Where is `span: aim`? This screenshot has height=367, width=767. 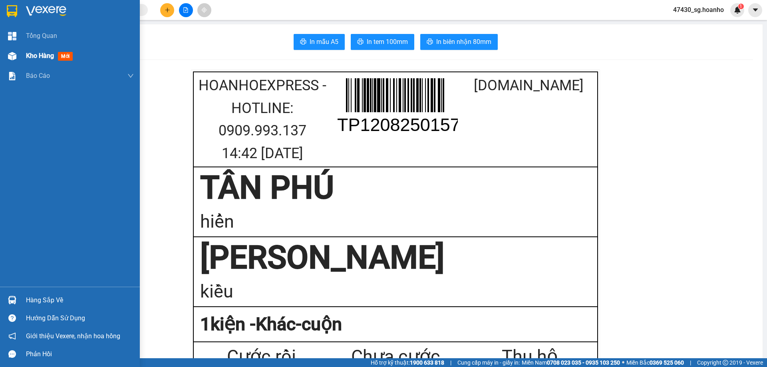
span: aim is located at coordinates (204, 10).